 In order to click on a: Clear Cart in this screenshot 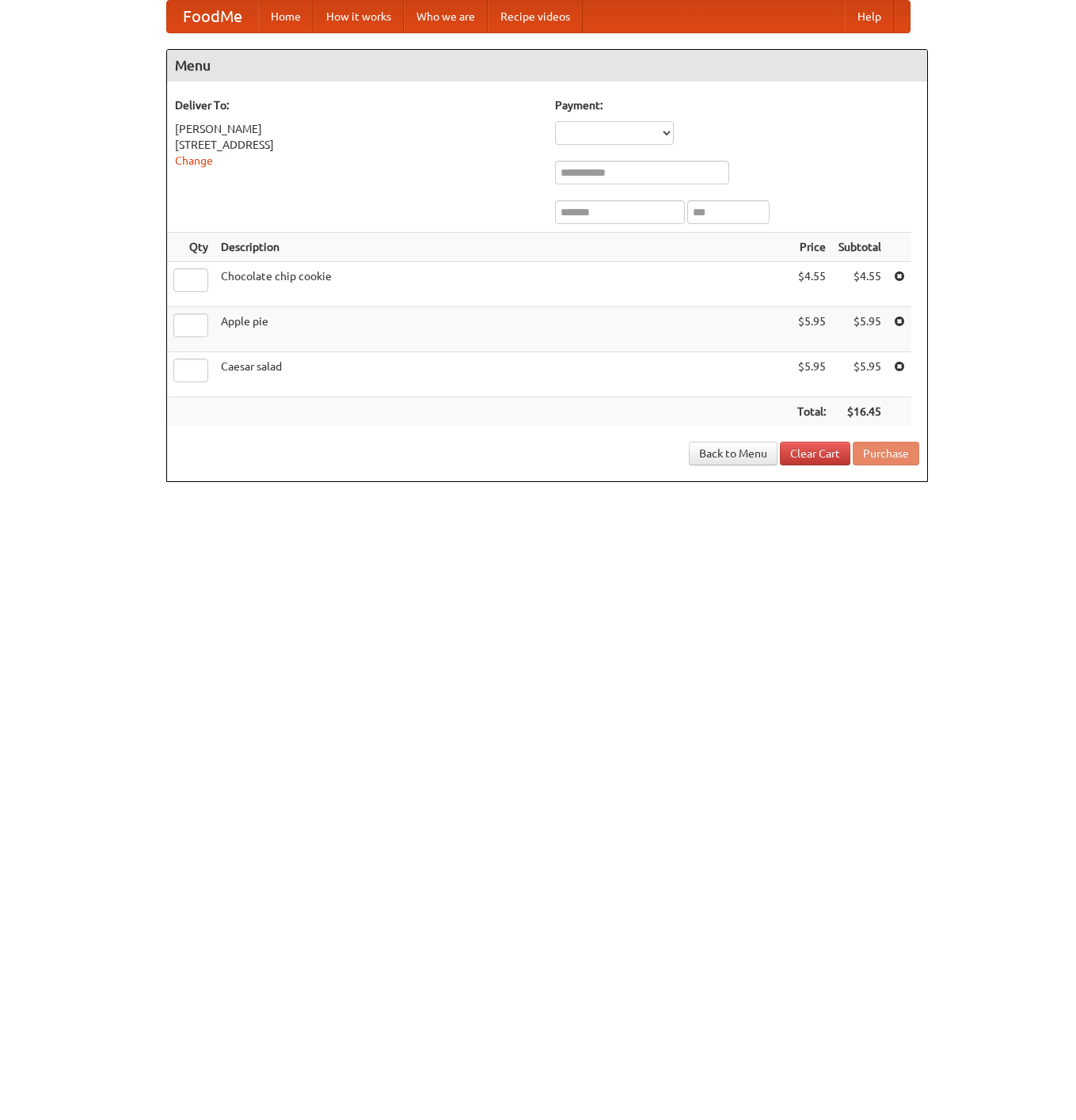, I will do `click(814, 453)`.